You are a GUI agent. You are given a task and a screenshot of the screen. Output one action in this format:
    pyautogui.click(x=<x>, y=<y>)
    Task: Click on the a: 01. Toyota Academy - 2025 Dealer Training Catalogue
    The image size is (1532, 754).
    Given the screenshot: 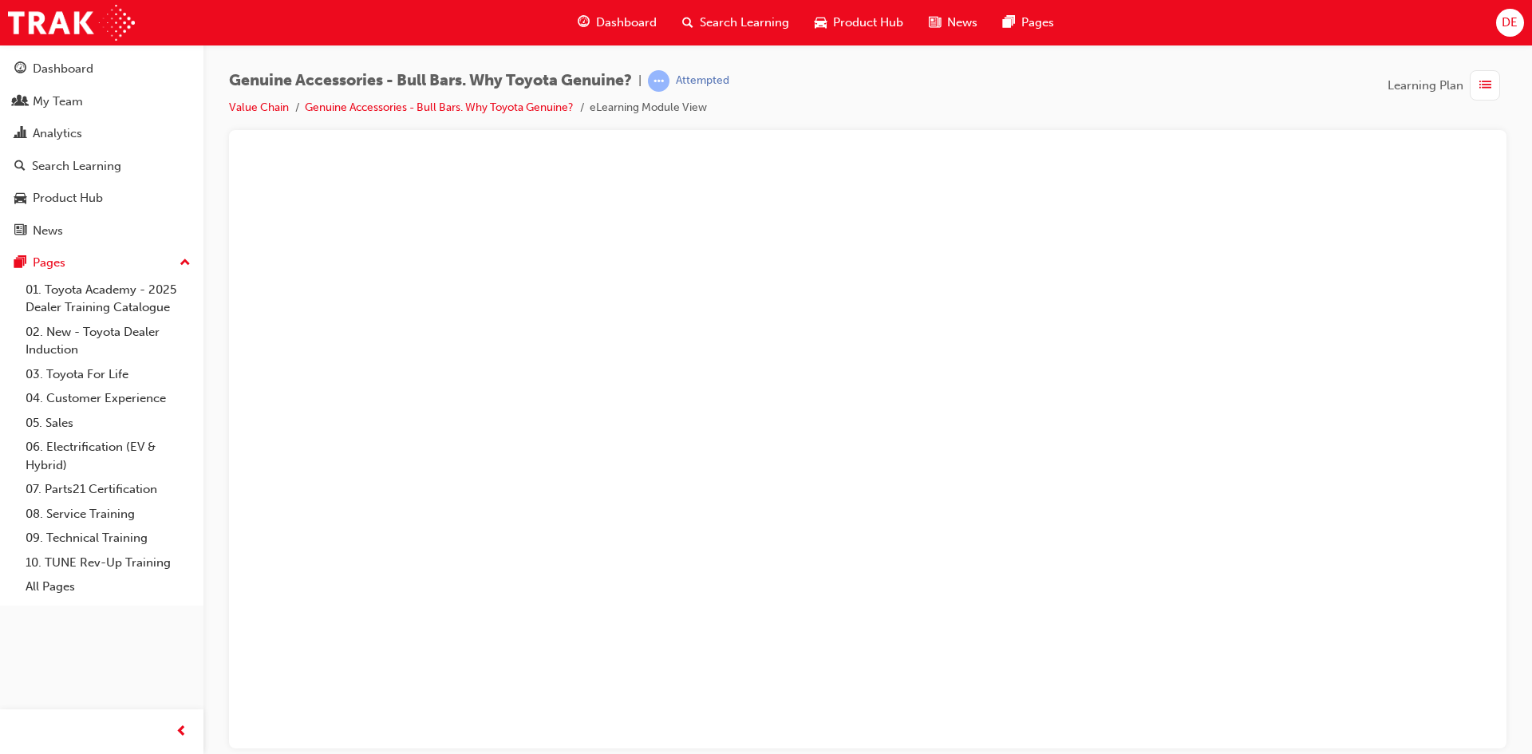 What is the action you would take?
    pyautogui.click(x=108, y=299)
    